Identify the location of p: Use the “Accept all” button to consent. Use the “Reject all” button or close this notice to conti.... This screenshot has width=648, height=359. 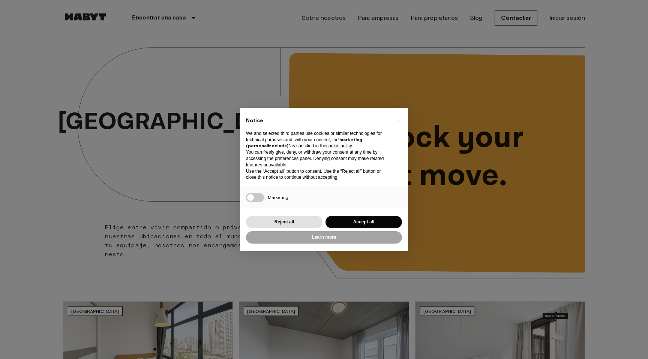
(318, 175).